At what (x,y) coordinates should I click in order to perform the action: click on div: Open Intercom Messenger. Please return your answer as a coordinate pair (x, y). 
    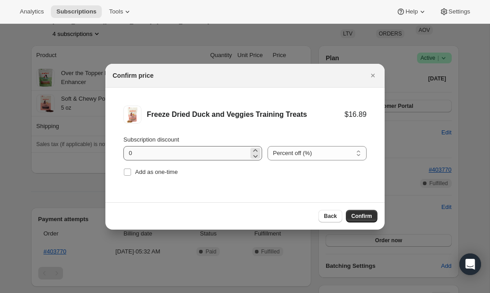
    Looking at the image, I should click on (470, 265).